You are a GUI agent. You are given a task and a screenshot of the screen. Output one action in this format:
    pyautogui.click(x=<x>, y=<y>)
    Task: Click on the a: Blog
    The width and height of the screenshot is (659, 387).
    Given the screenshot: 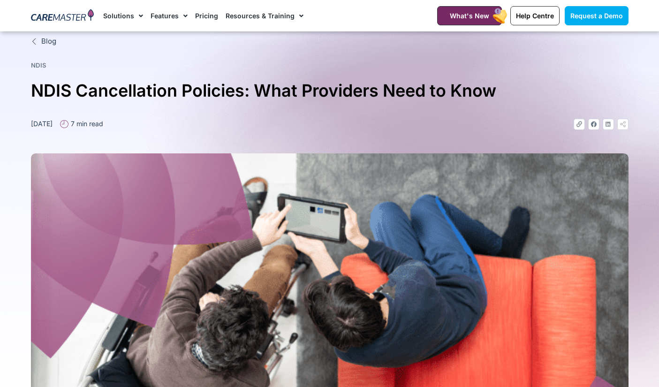 What is the action you would take?
    pyautogui.click(x=330, y=41)
    